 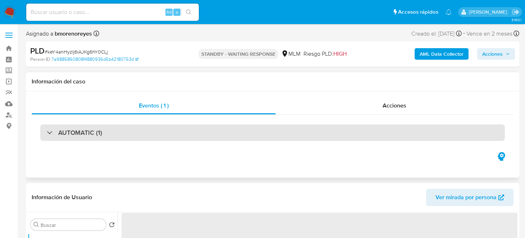 I want to click on input: Buscar usuario o caso..., so click(x=112, y=12).